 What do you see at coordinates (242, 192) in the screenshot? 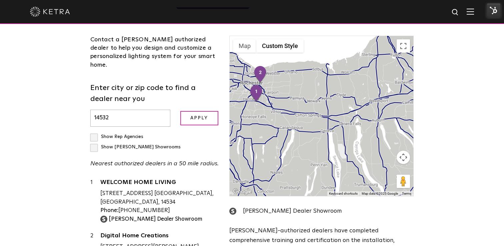
I see `a: Open this area in Google Maps (opens a new window)` at bounding box center [242, 192].